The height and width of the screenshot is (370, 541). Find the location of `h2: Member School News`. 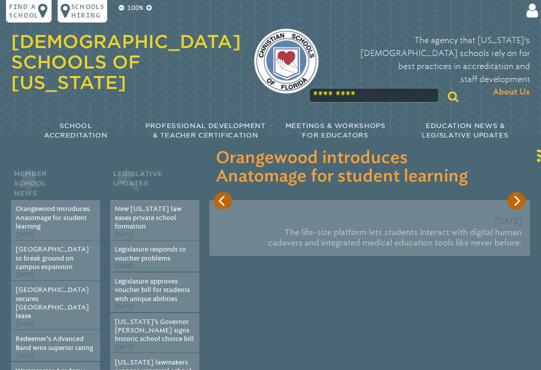

h2: Member School News is located at coordinates (56, 184).